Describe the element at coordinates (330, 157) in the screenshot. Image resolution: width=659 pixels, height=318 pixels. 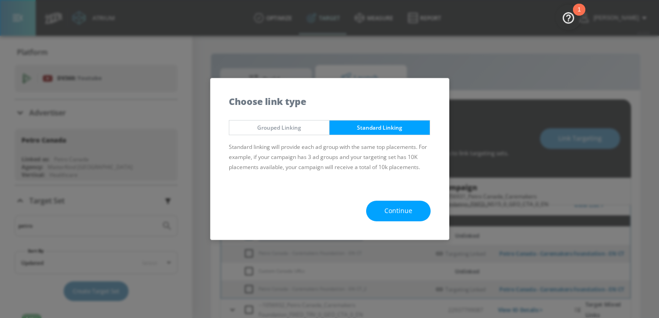
I see `p: Standard linking will provide each ad group with the same top placements. For example, if your ca...` at that location.